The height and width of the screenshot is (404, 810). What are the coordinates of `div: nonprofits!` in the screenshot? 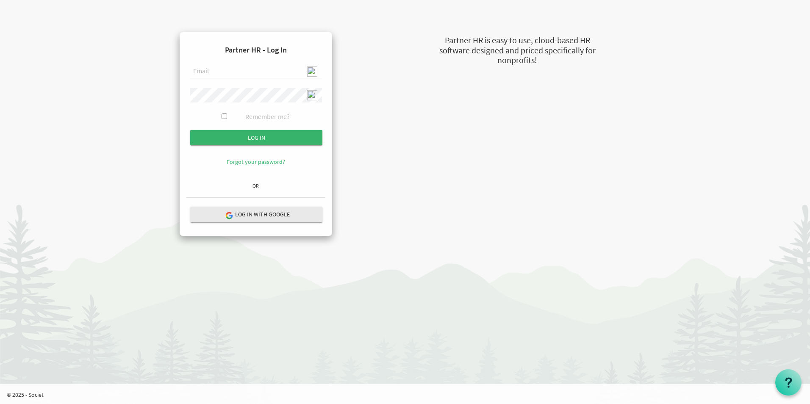 It's located at (517, 60).